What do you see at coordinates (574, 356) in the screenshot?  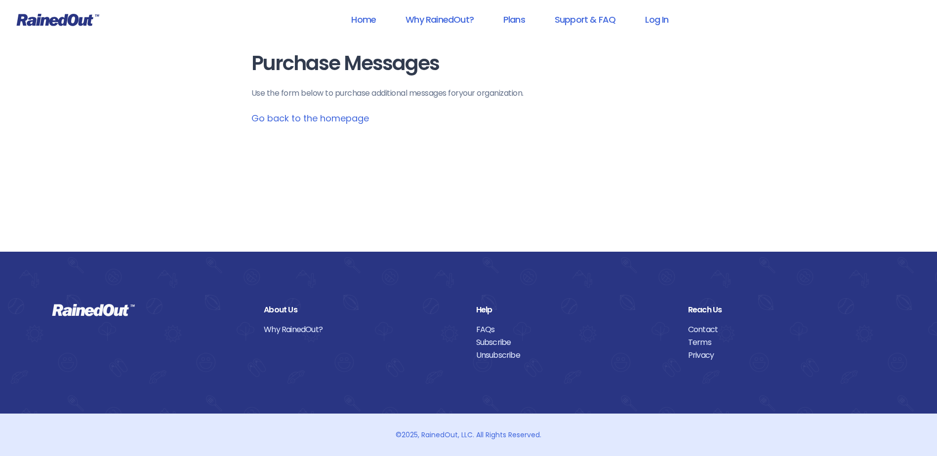 I see `a: Unsubscribe` at bounding box center [574, 356].